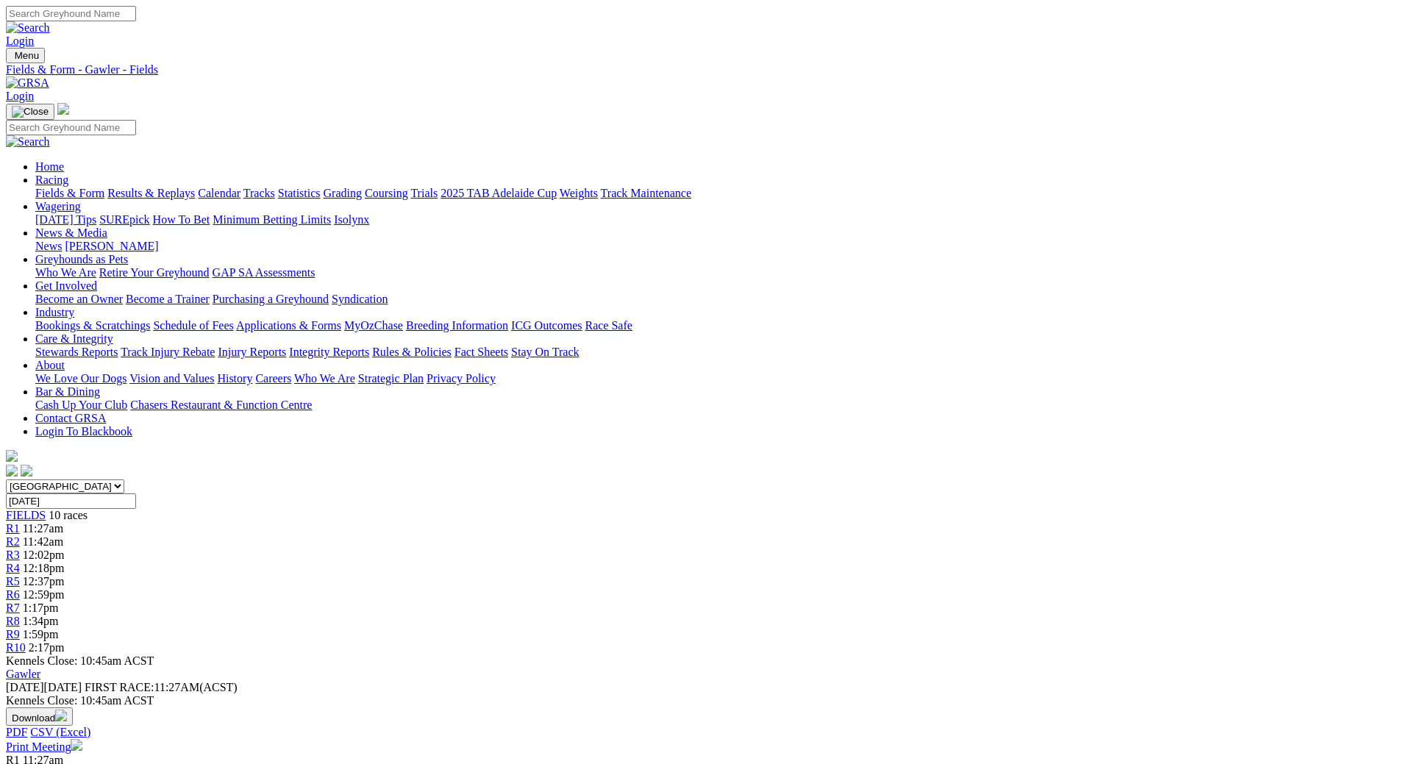 The height and width of the screenshot is (764, 1401). Describe the element at coordinates (79, 660) in the screenshot. I see `span: Kennels Close: 10:45am ACST` at that location.